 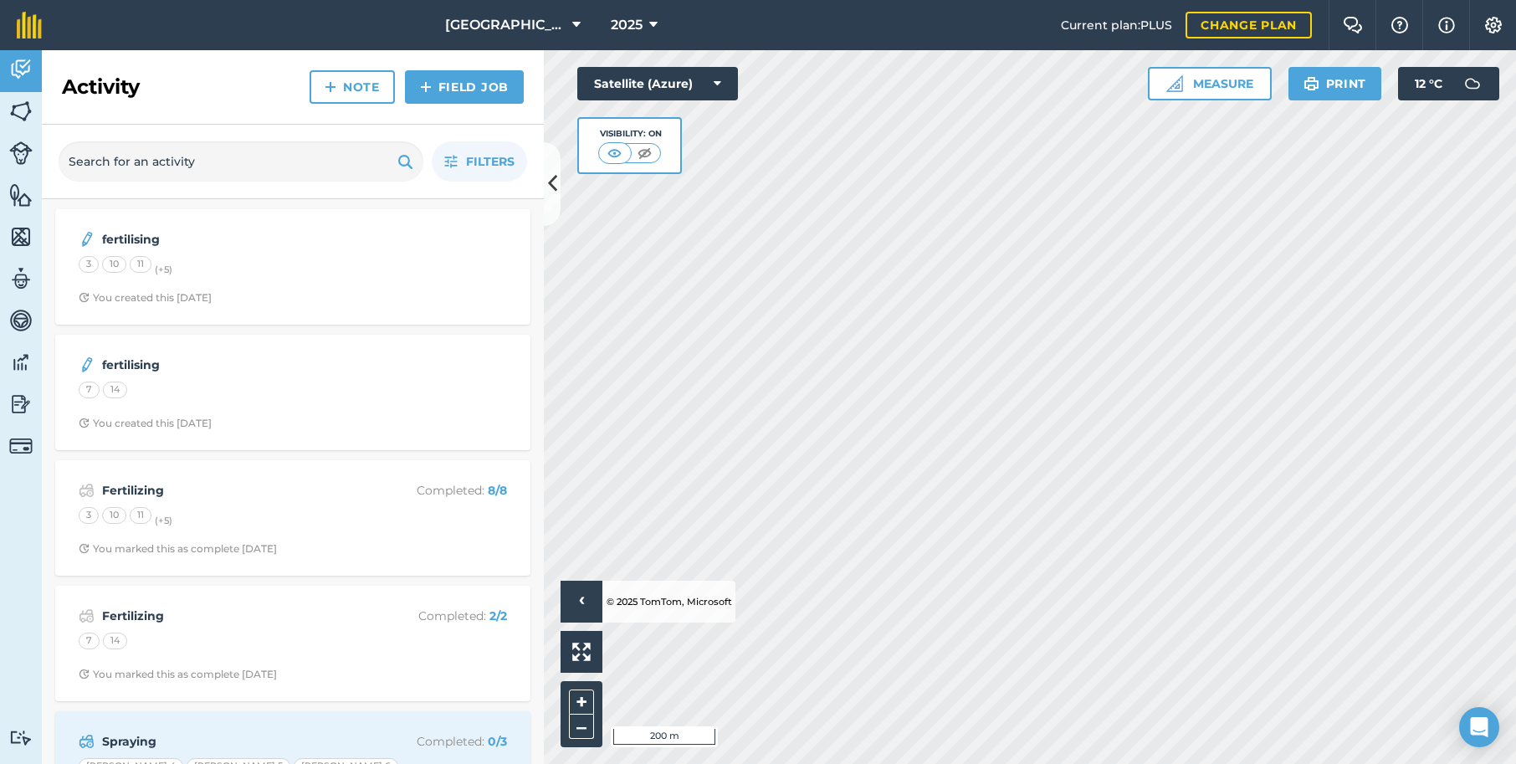 I want to click on strong: Spraying, so click(x=234, y=741).